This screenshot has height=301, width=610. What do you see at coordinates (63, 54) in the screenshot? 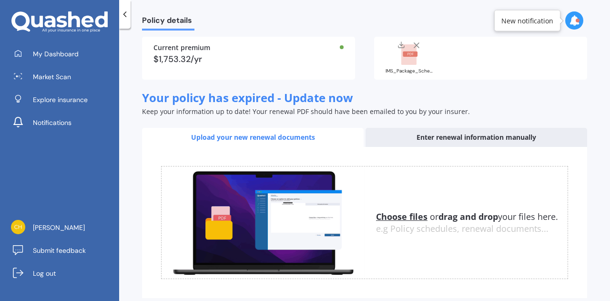
I see `a: My Dashboard` at bounding box center [63, 54].